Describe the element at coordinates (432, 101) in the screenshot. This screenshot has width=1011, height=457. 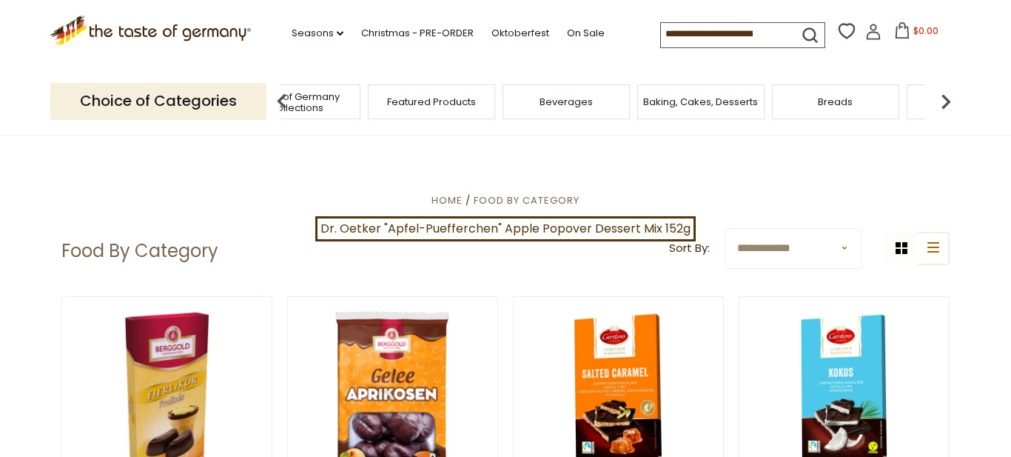
I see `a: Featured Products` at that location.